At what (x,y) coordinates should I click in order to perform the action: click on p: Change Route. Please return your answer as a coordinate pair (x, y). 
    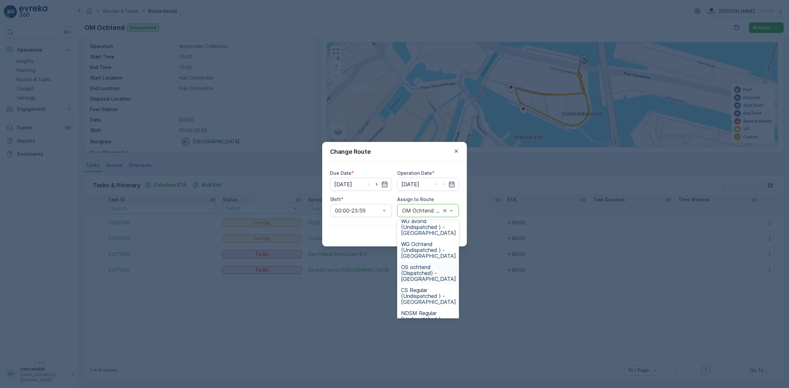
    Looking at the image, I should click on (351, 152).